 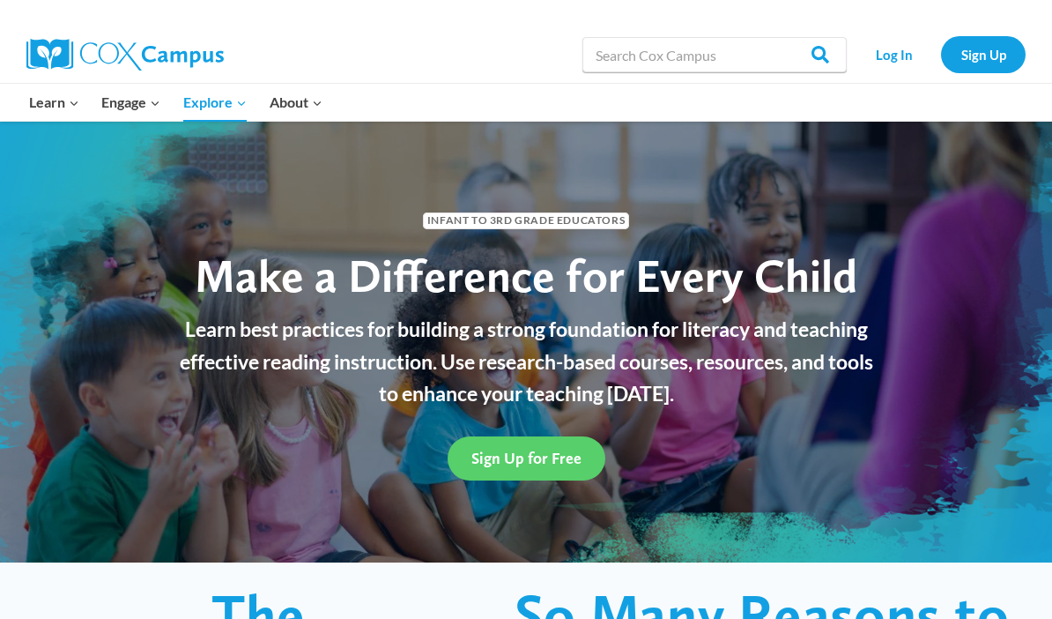 What do you see at coordinates (894, 54) in the screenshot?
I see `a: Log In` at bounding box center [894, 54].